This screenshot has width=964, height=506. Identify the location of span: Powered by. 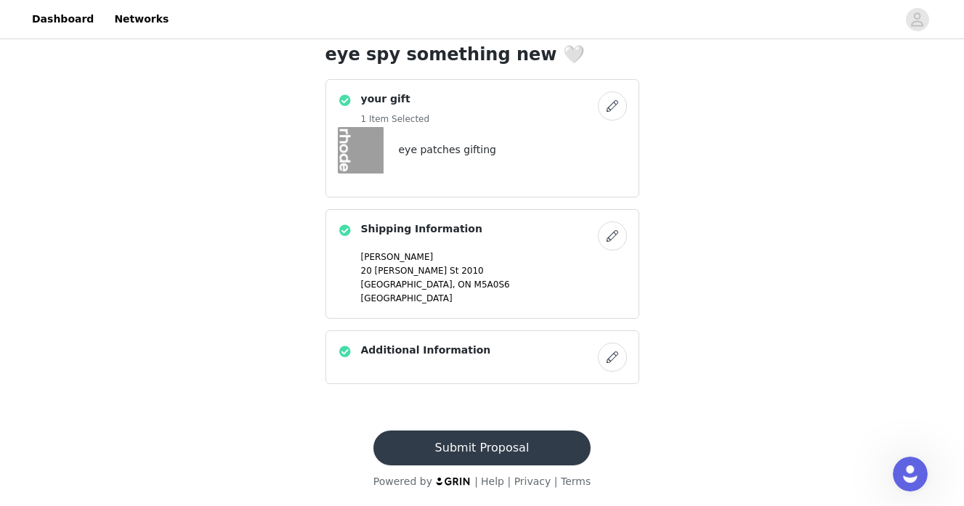
(402, 481).